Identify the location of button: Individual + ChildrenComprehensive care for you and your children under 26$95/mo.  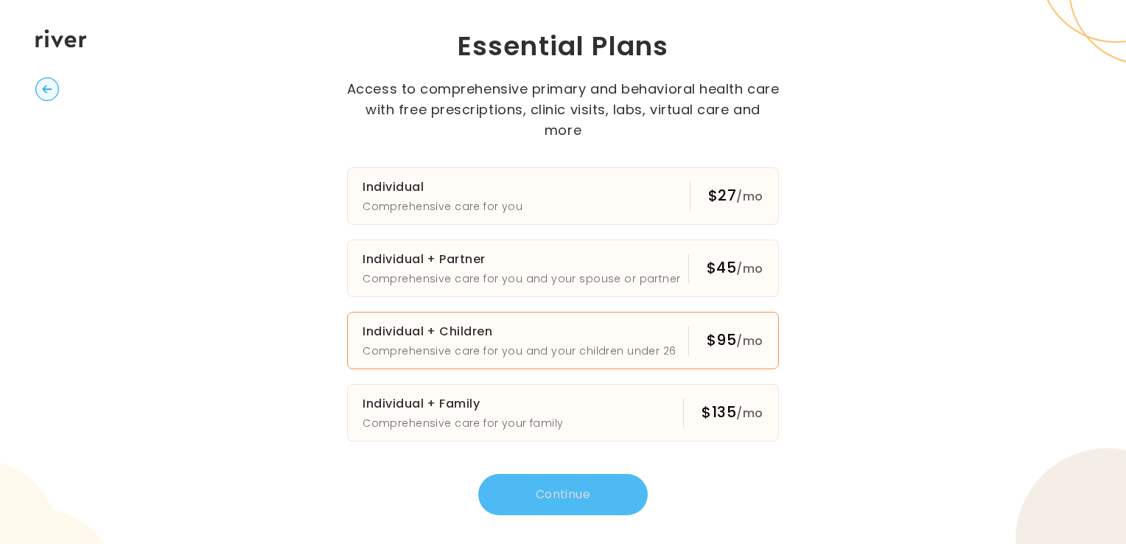
(563, 340).